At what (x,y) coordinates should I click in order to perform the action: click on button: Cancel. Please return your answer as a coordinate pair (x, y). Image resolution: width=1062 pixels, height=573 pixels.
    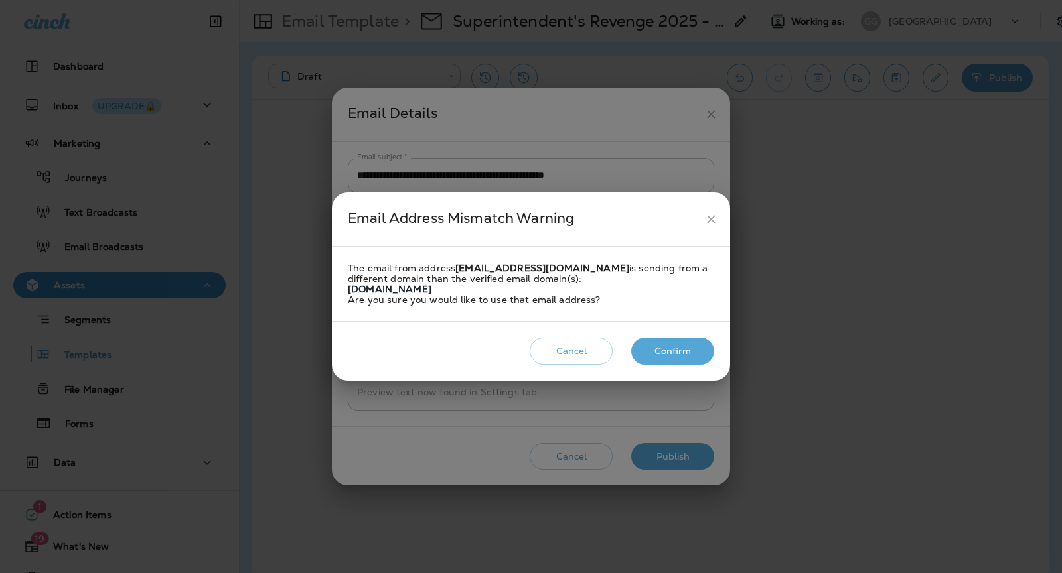
    Looking at the image, I should click on (571, 351).